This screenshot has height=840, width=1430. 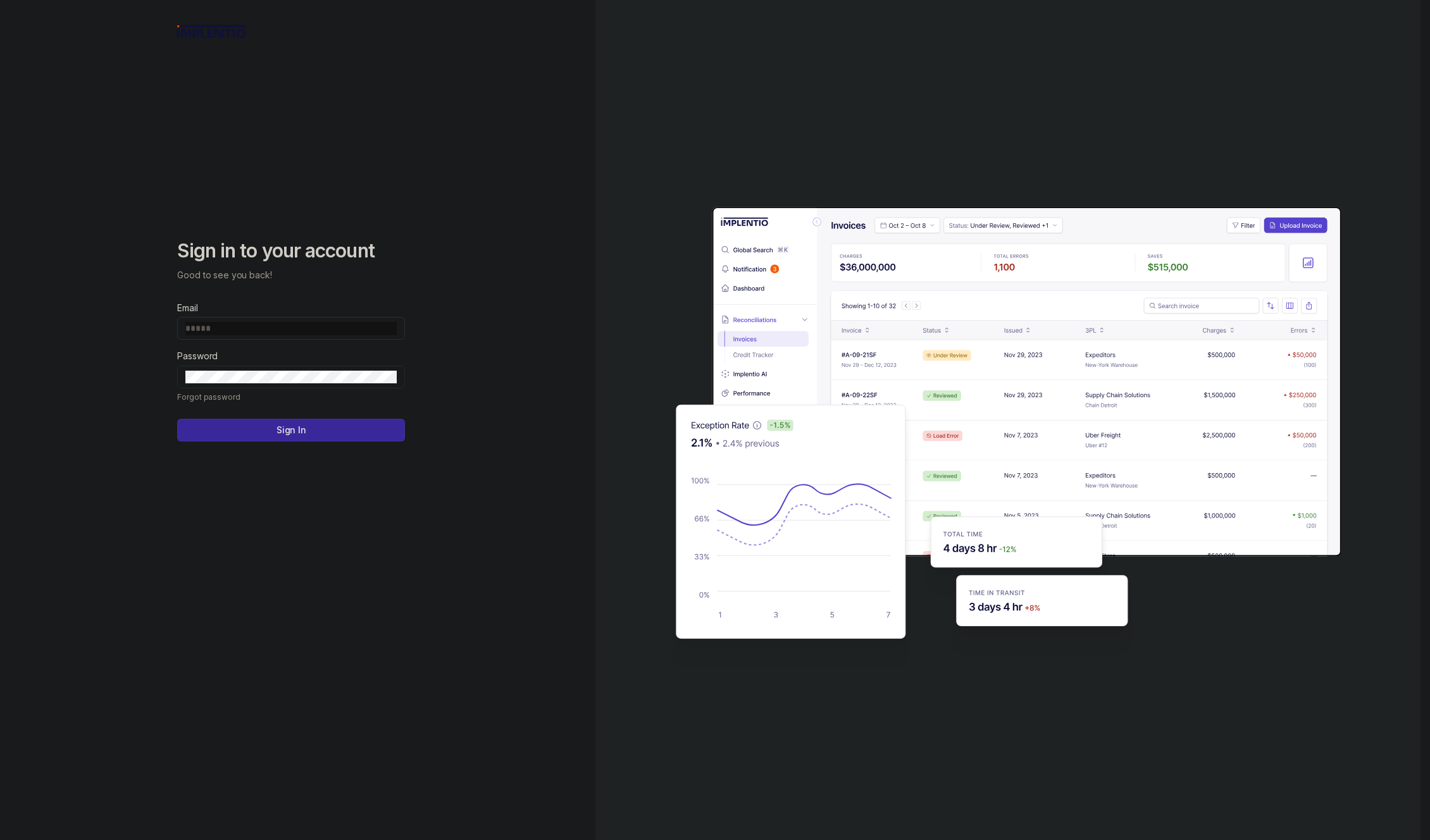 What do you see at coordinates (208, 398) in the screenshot?
I see `a: Link Forgot password` at bounding box center [208, 398].